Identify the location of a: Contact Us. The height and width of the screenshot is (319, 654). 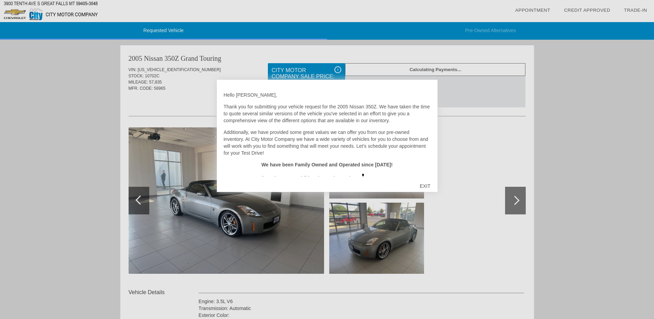
(378, 178).